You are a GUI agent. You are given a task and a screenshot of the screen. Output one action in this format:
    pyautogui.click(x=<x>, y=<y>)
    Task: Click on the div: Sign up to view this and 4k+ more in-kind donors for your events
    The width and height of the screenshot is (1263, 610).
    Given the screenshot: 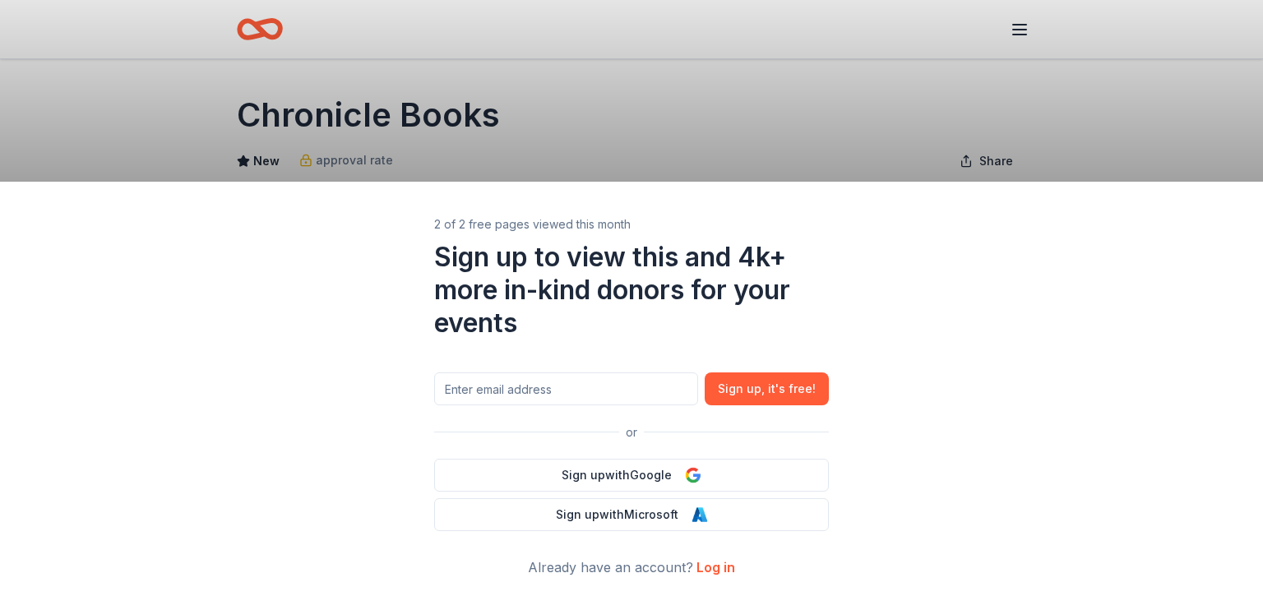 What is the action you would take?
    pyautogui.click(x=631, y=290)
    